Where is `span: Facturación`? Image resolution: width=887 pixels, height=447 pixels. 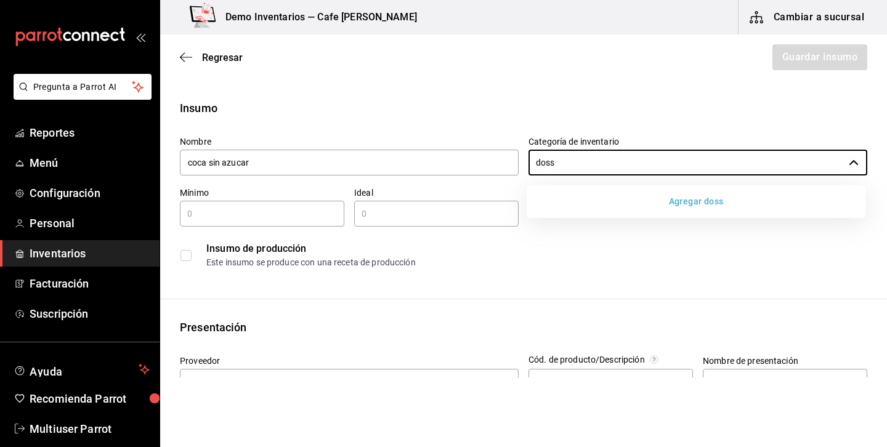 span: Facturación is located at coordinates (89, 283).